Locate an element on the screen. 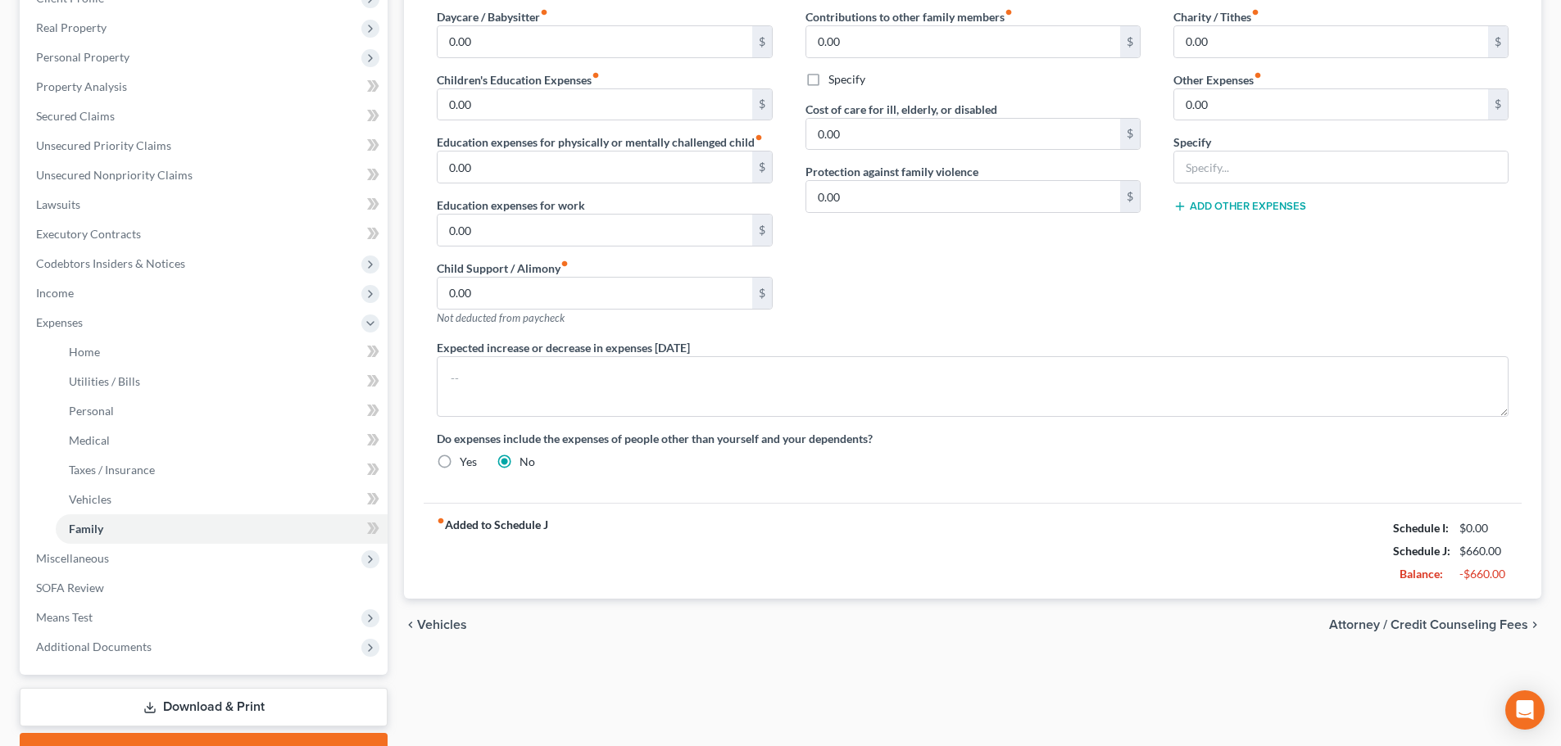  span: Codebtors Insiders & Notices is located at coordinates (111, 263).